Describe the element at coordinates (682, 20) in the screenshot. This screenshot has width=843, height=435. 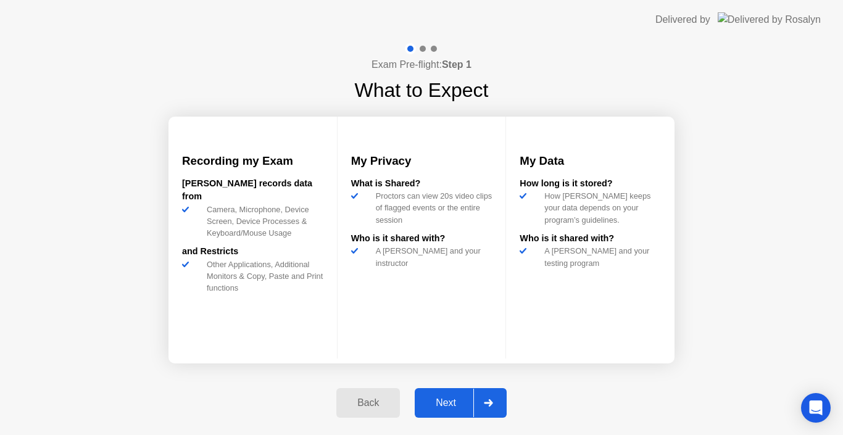
I see `div: Delivered by` at that location.